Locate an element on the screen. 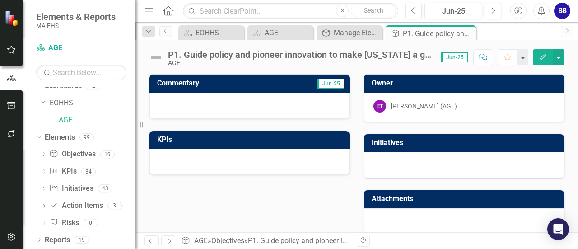 The image size is (578, 249). div: 2 is located at coordinates (93, 86).